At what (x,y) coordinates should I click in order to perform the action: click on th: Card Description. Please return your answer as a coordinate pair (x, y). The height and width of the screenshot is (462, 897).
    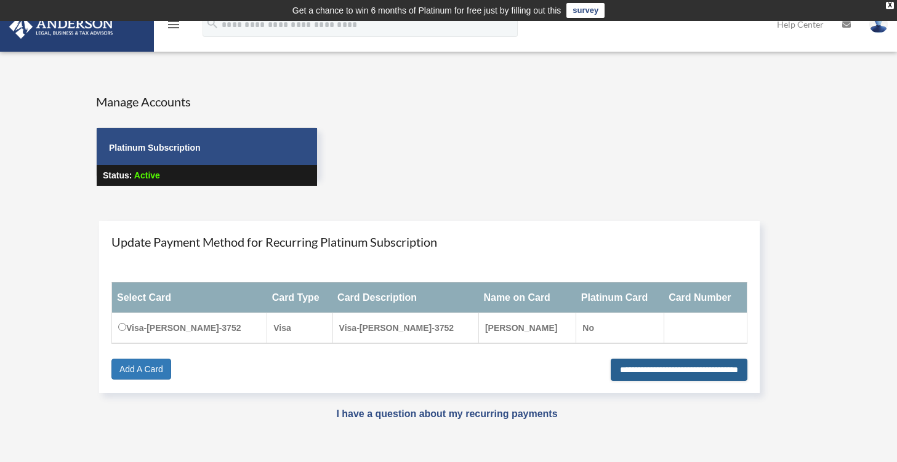
    Looking at the image, I should click on (405, 297).